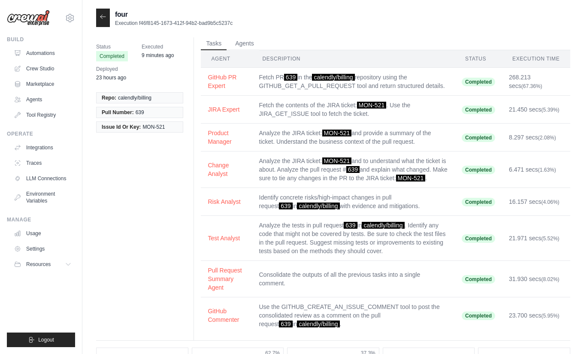  I want to click on button: Resources, so click(42, 264).